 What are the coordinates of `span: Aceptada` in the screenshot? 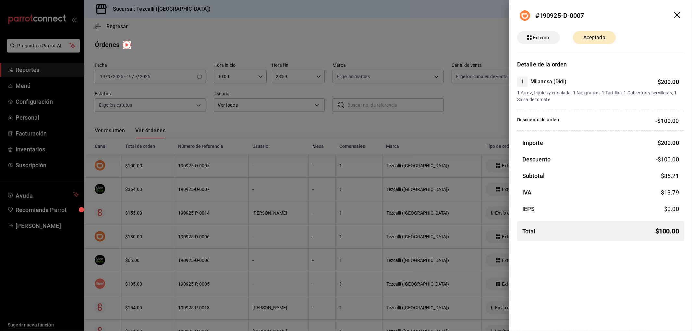 It's located at (594, 38).